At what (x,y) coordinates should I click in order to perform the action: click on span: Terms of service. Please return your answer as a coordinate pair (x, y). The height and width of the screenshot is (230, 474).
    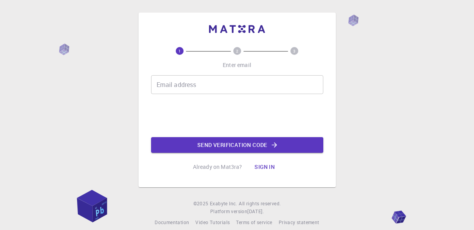
    Looking at the image, I should click on (254, 222).